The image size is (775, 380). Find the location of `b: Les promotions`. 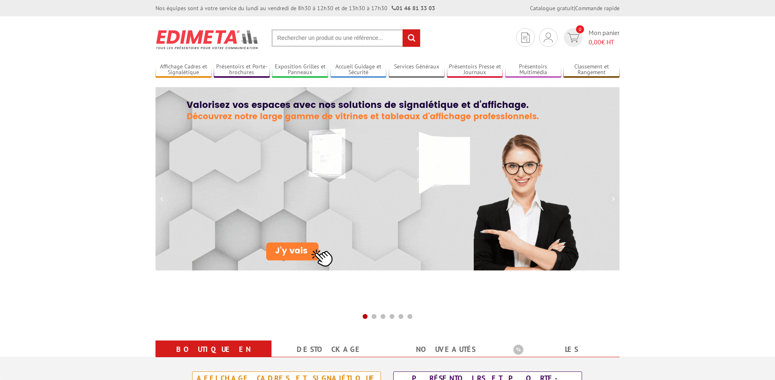

b: Les promotions is located at coordinates (564, 350).